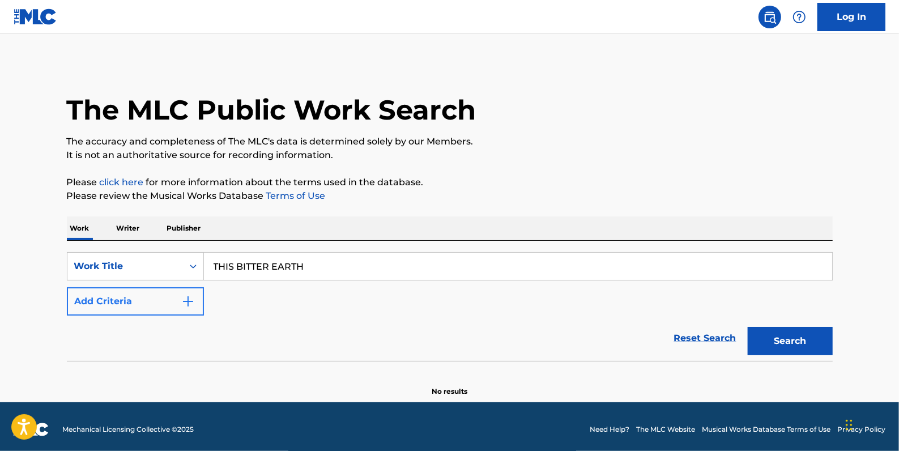 The height and width of the screenshot is (451, 899). What do you see at coordinates (849, 425) in the screenshot?
I see `div: Drag` at bounding box center [849, 425].